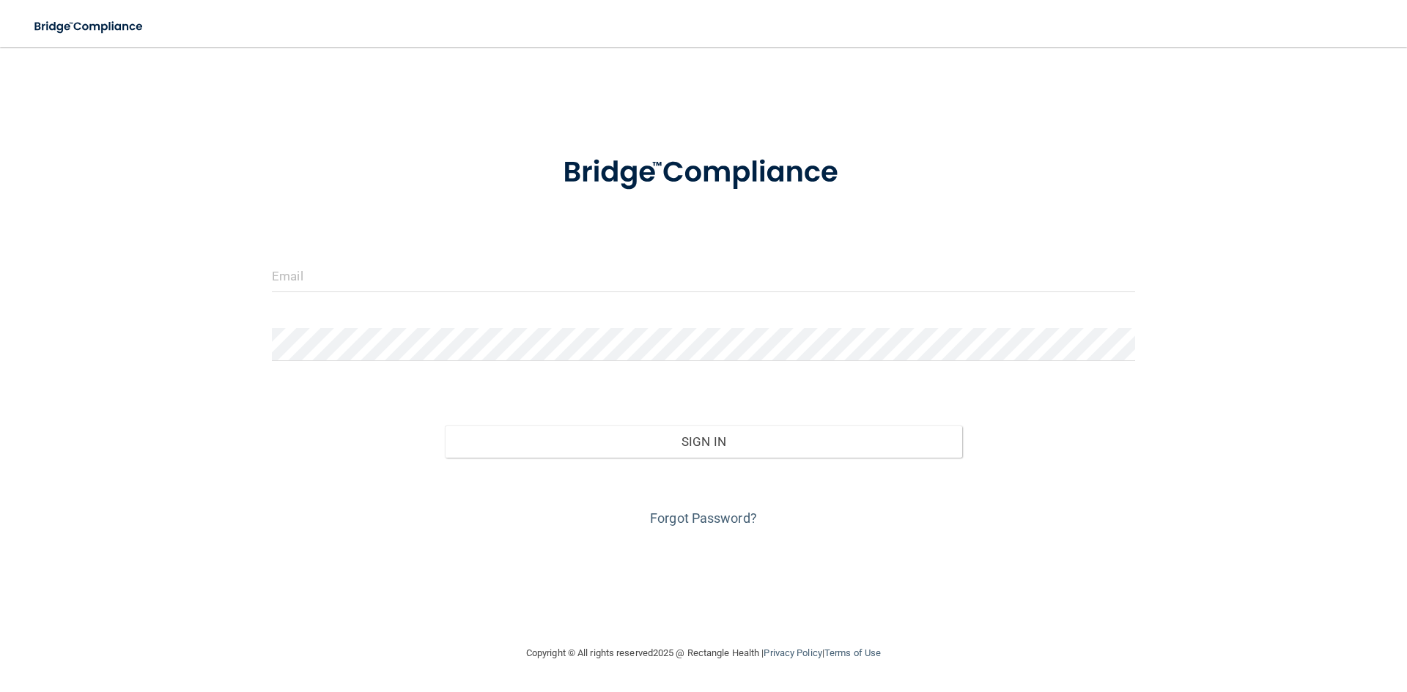 This screenshot has width=1407, height=692. What do you see at coordinates (852, 653) in the screenshot?
I see `a: Terms of Use` at bounding box center [852, 653].